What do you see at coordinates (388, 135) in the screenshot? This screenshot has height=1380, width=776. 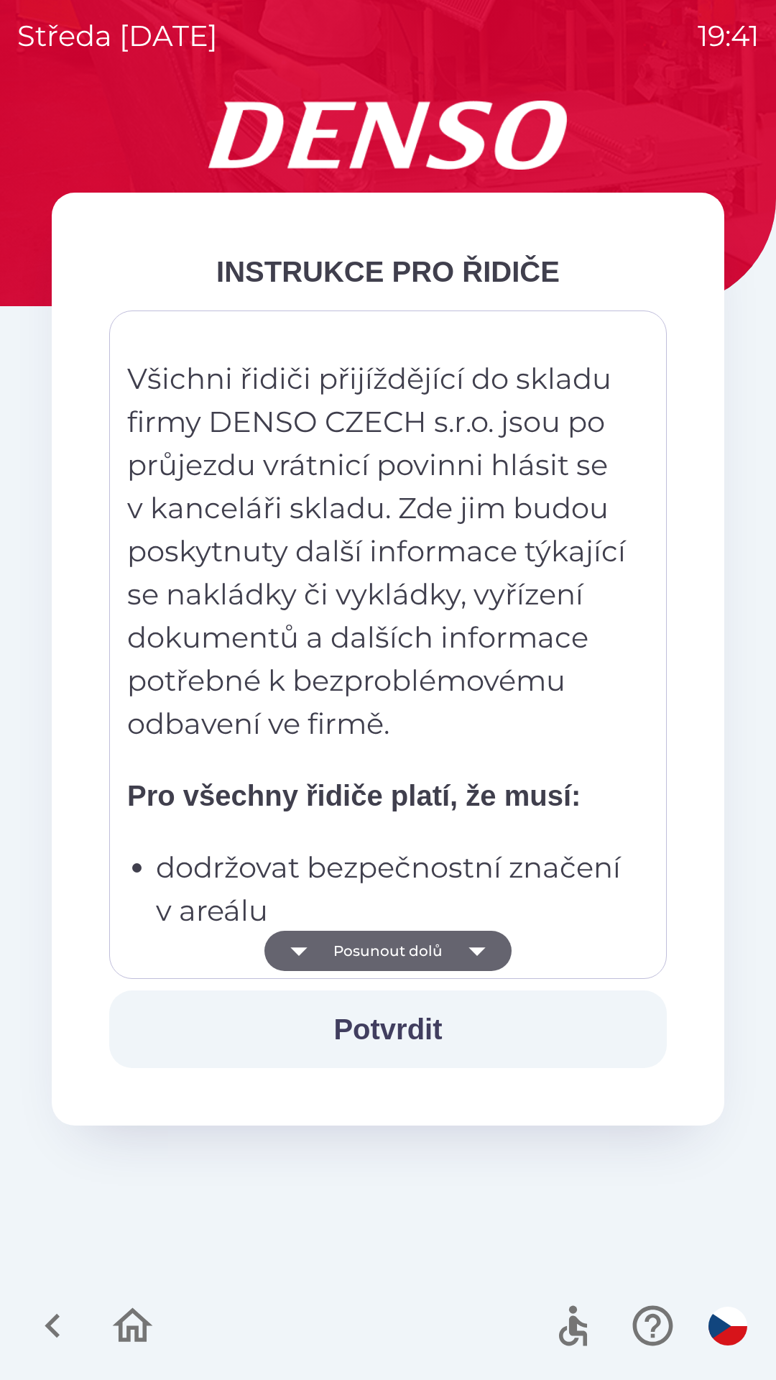 I see `img: Logo` at bounding box center [388, 135].